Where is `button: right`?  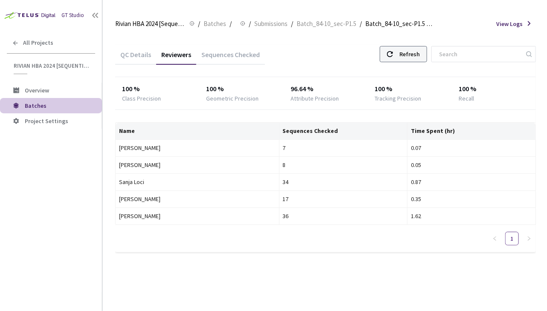 button: right is located at coordinates (529, 239).